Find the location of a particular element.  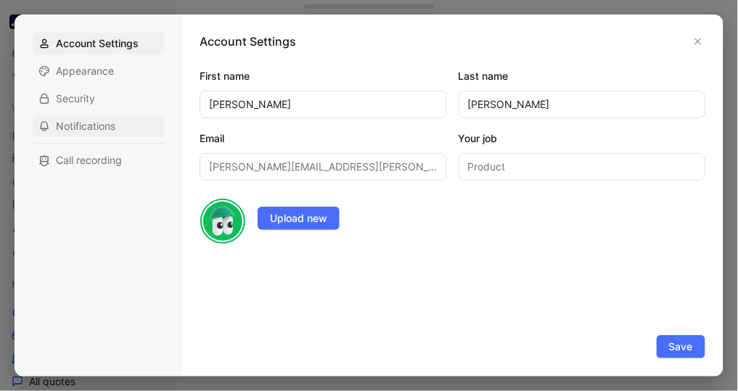

span: Call recording is located at coordinates (88, 160).